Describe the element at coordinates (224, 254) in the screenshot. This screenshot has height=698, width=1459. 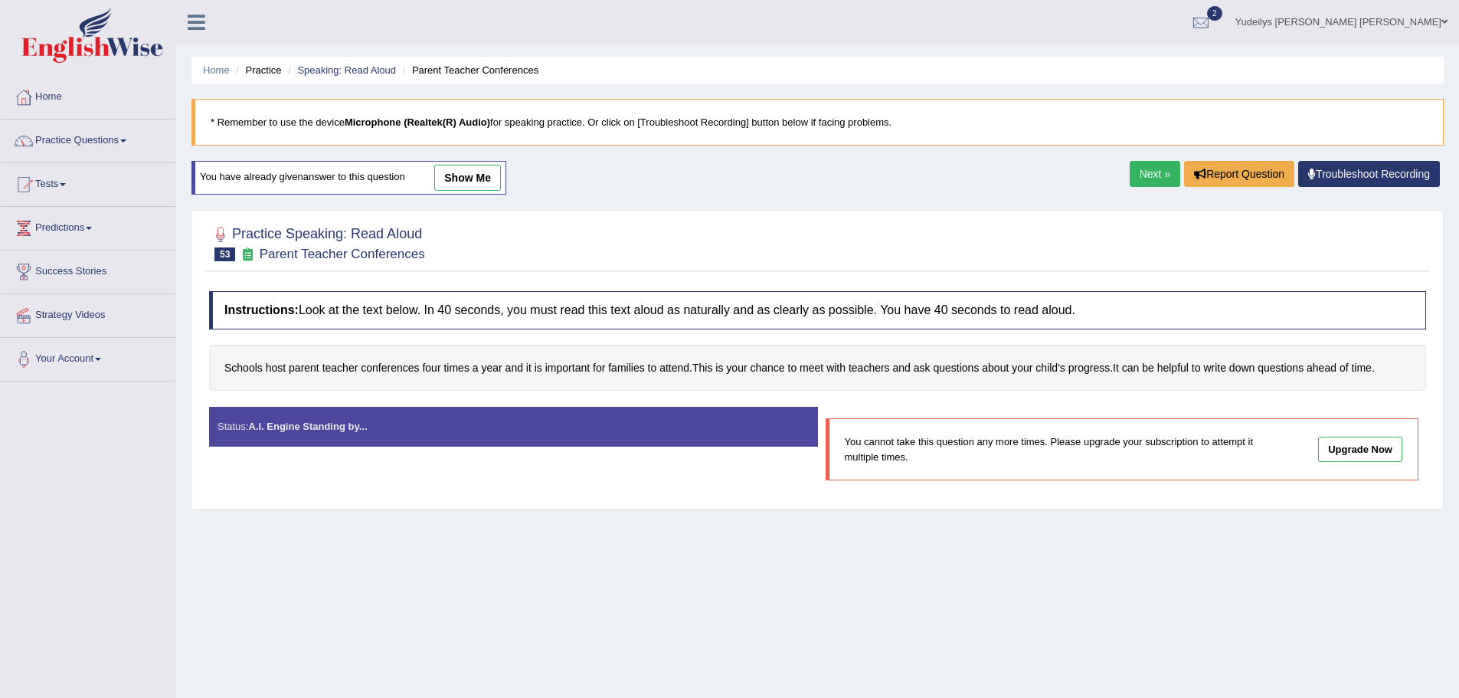
I see `span: 53` at that location.